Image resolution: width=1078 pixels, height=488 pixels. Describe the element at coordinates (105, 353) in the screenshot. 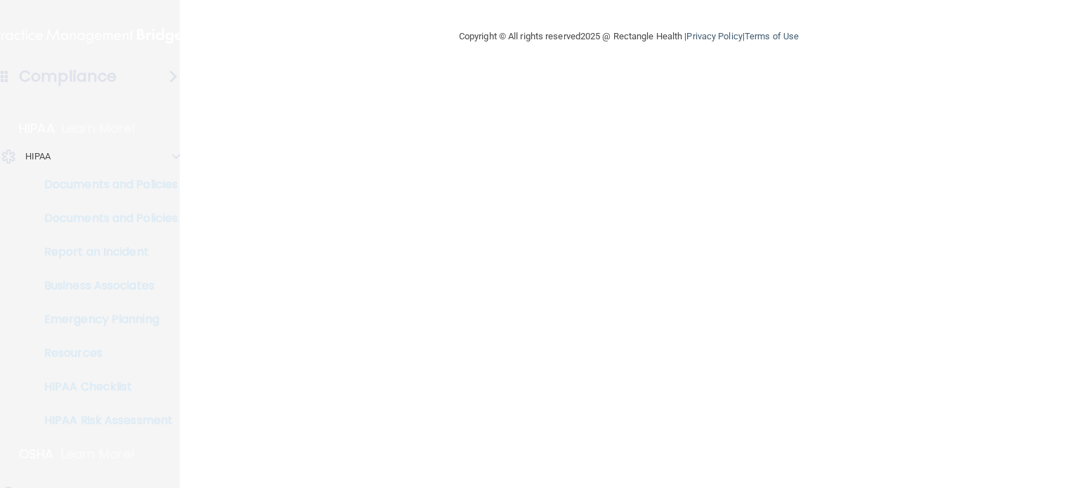

I see `p: Resources` at that location.